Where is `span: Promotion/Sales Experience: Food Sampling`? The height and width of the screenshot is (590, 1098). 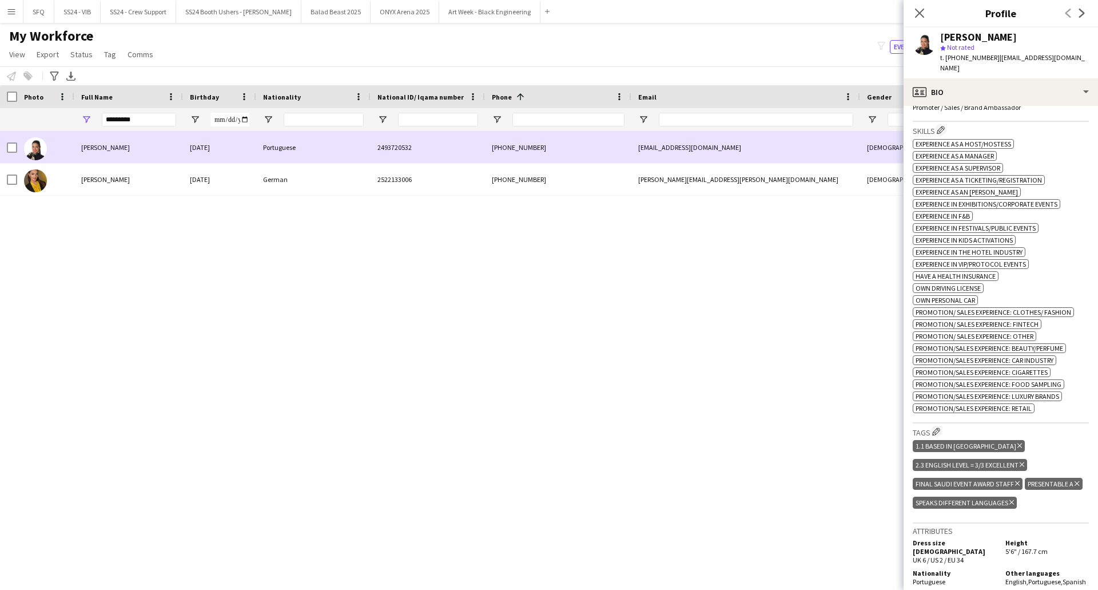 span: Promotion/Sales Experience: Food Sampling is located at coordinates (988, 384).